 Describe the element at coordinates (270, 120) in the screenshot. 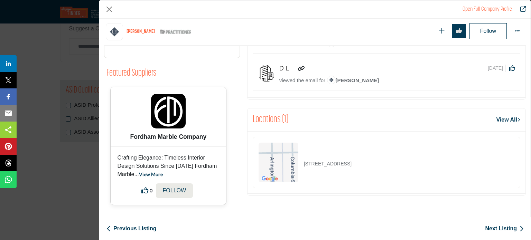

I see `h2: Locations (1)` at that location.